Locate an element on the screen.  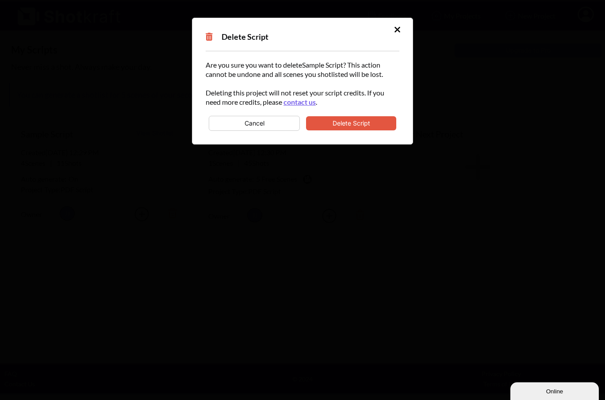
button: Delete Script is located at coordinates (351, 123).